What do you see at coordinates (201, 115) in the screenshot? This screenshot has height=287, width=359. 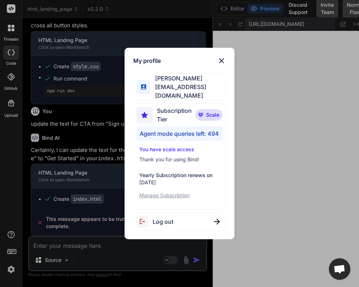 I see `img: premium` at bounding box center [201, 115].